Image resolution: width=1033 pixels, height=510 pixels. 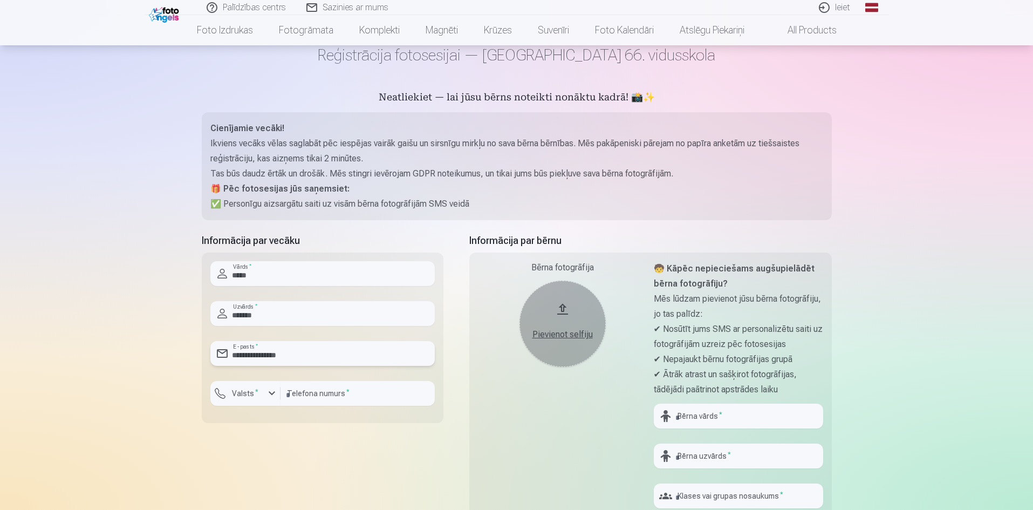 What do you see at coordinates (563, 324) in the screenshot?
I see `button: Pievienot selfiju` at bounding box center [563, 324].